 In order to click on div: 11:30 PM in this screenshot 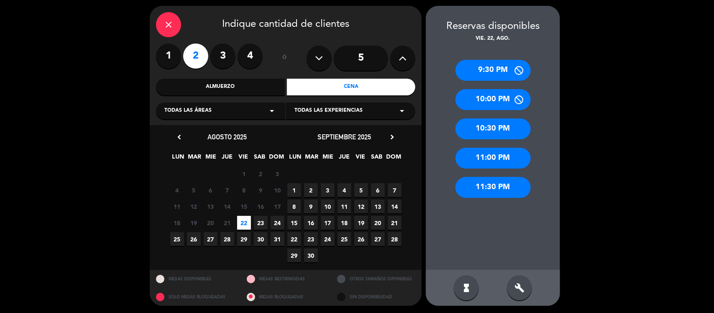, I will do `click(493, 187)`.